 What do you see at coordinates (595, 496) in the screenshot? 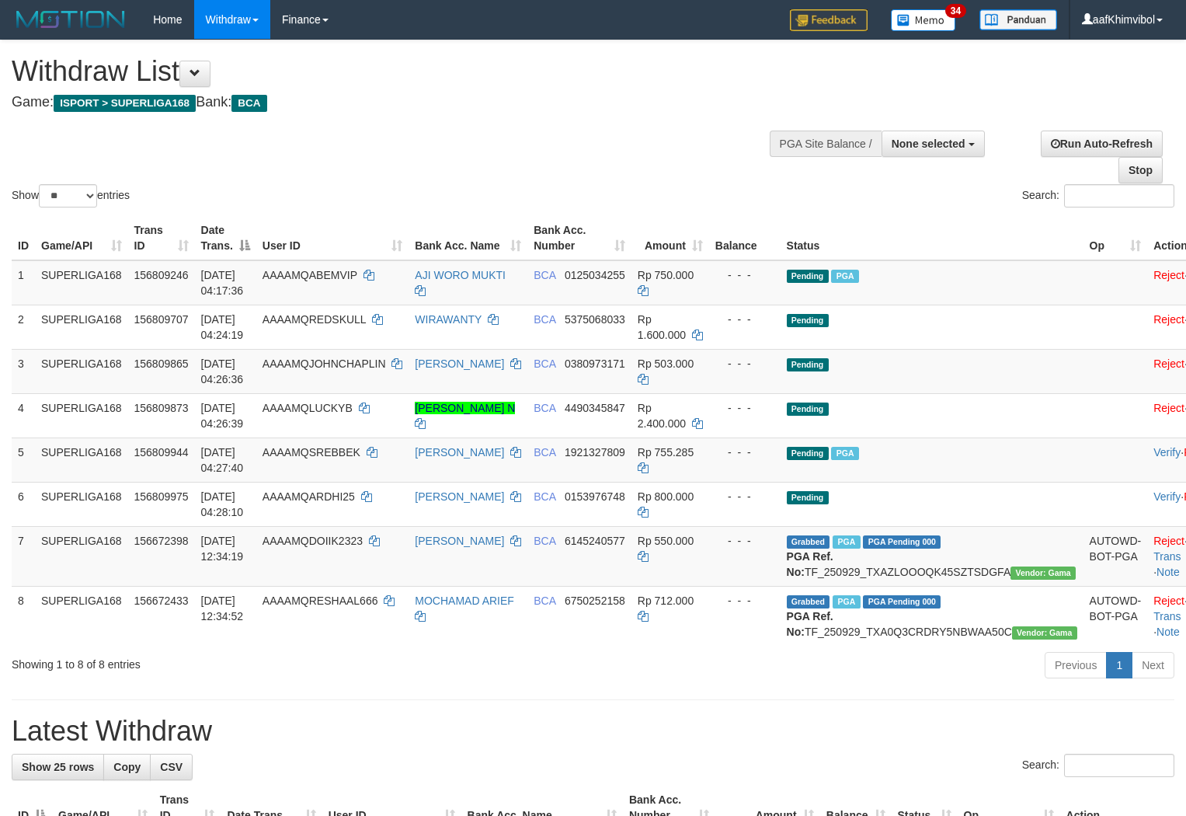
I see `span: Copy 0153976748 to clipboard` at bounding box center [595, 496].